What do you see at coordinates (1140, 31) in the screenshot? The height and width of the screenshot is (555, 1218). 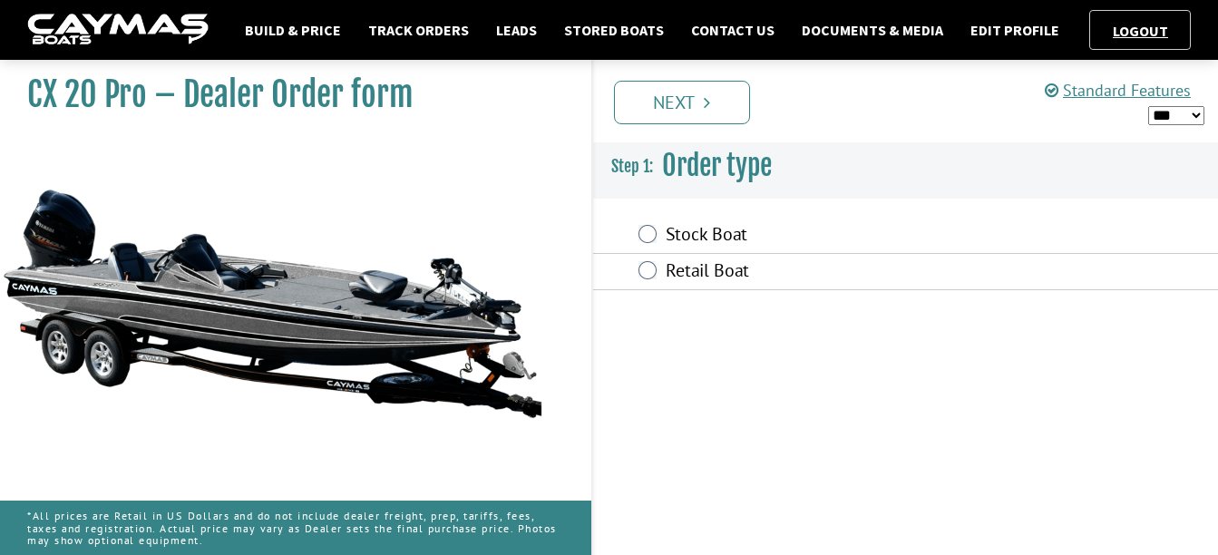 I see `a: Logout` at bounding box center [1140, 31].